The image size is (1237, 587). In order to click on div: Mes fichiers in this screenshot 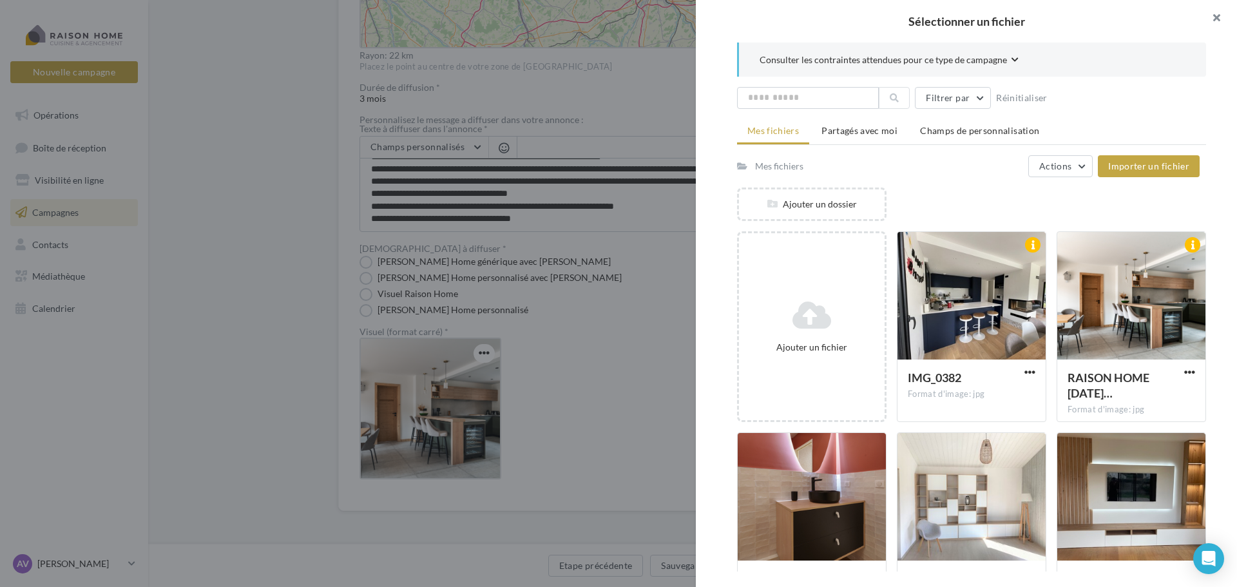, I will do `click(779, 166)`.